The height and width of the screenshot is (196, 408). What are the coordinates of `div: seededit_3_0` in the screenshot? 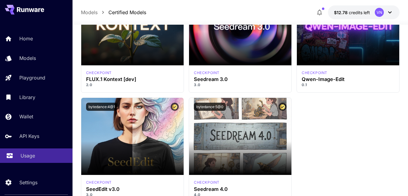 It's located at (99, 183).